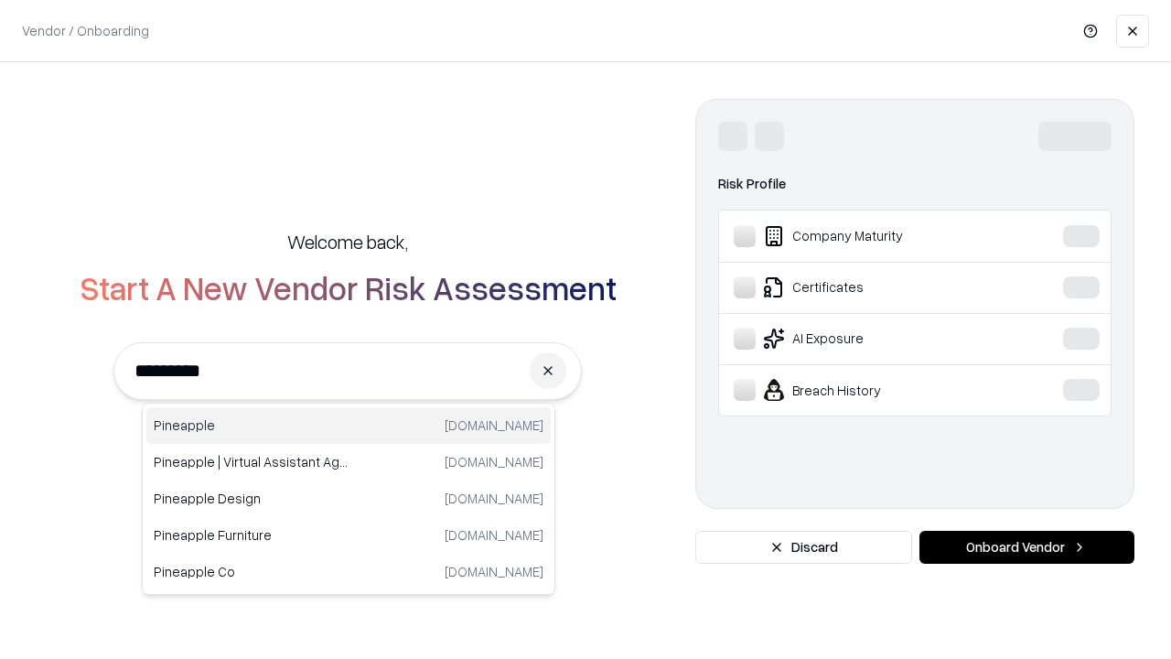 This screenshot has height=659, width=1171. What do you see at coordinates (85, 30) in the screenshot?
I see `p: Vendor / Onboarding` at bounding box center [85, 30].